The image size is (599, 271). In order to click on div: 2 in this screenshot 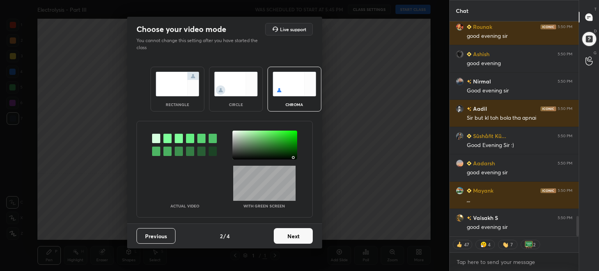, I will do `click(535, 245)`.